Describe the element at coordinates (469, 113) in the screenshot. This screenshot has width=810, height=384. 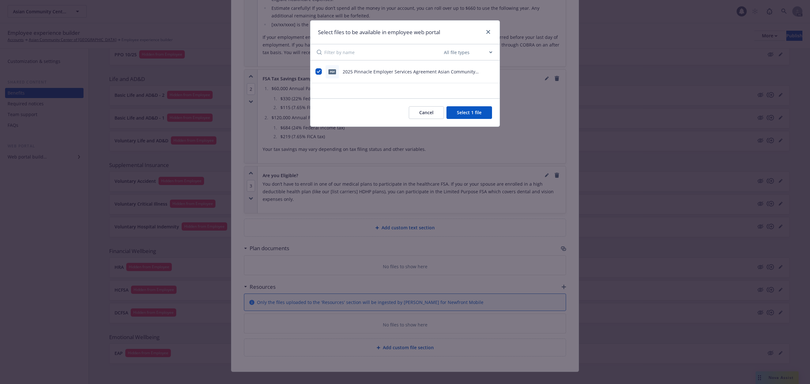
I see `button: Select 1 file` at that location.